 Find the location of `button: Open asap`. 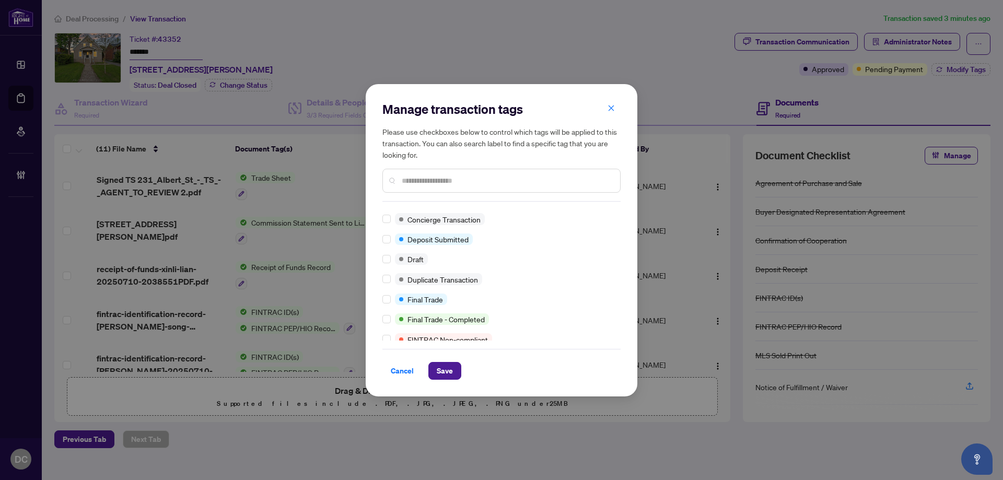

button: Open asap is located at coordinates (977, 459).